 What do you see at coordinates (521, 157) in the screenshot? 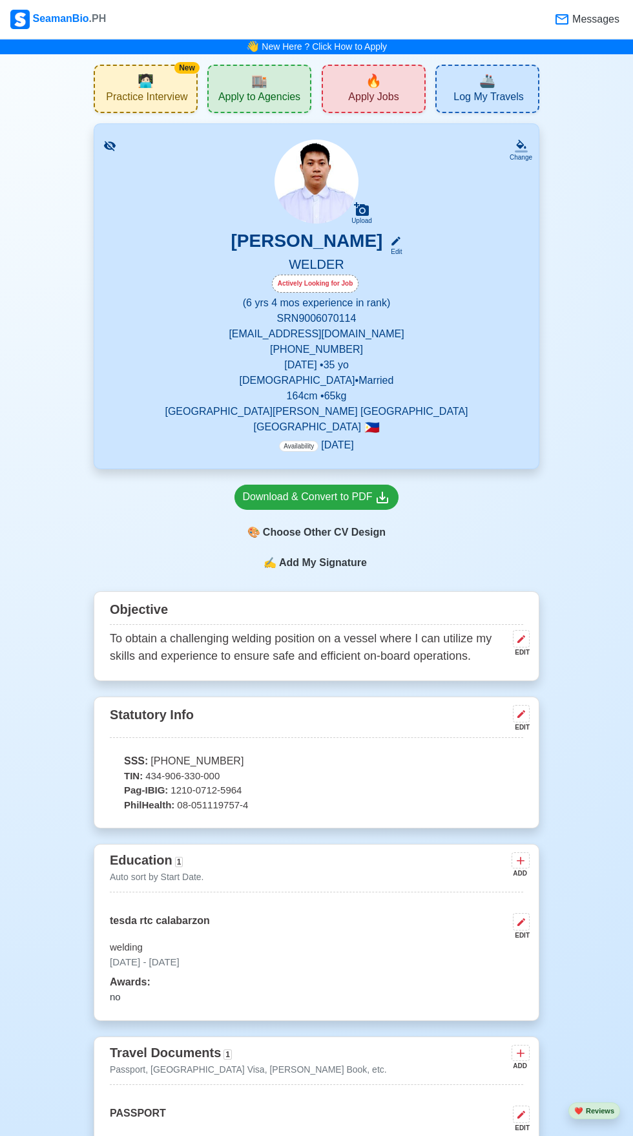
I see `div: Change` at bounding box center [521, 157].